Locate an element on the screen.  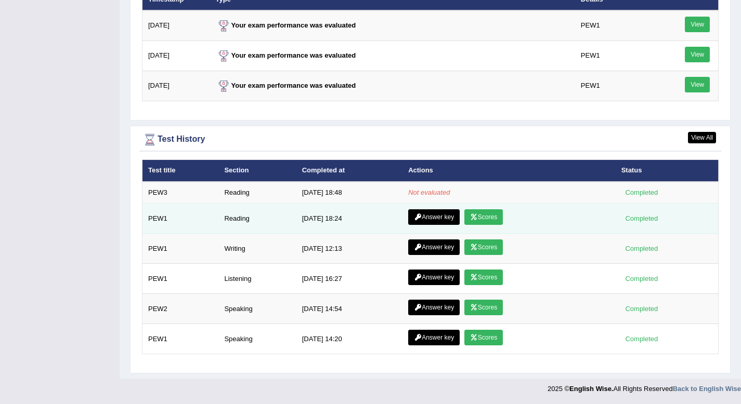
td: PEW3 is located at coordinates (180, 193).